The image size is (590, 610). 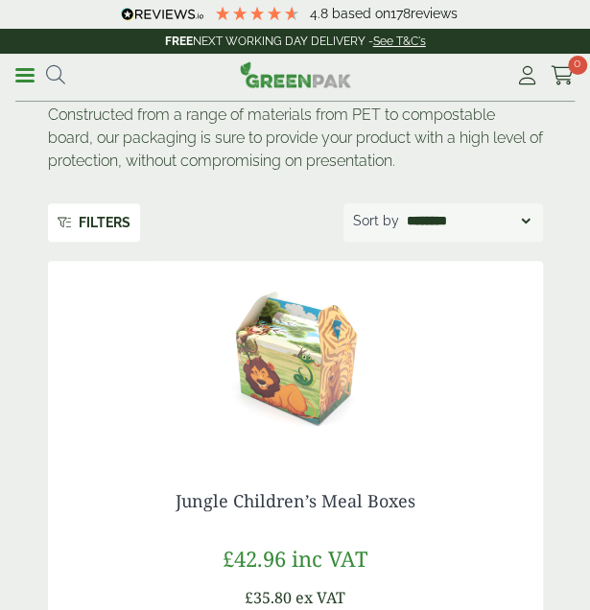 What do you see at coordinates (434, 13) in the screenshot?
I see `span: reviews` at bounding box center [434, 13].